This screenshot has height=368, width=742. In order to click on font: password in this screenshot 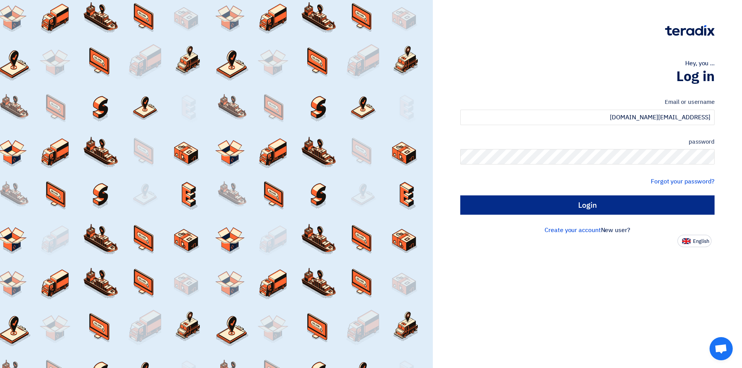, I will do `click(701, 142)`.